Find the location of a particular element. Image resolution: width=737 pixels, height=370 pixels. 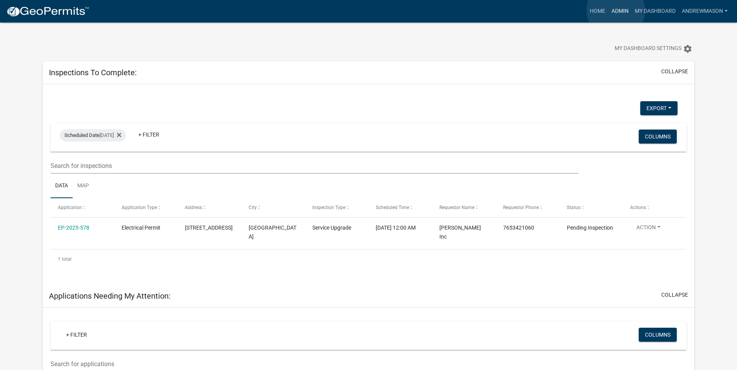

span: Requestor Name is located at coordinates (457, 208).